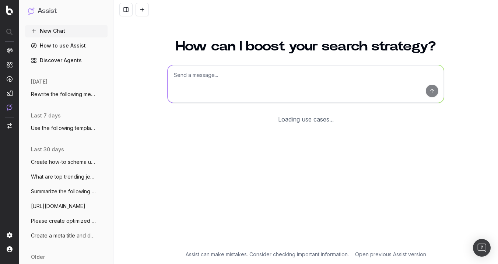 The height and width of the screenshot is (264, 498). I want to click on img: Setting, so click(10, 236).